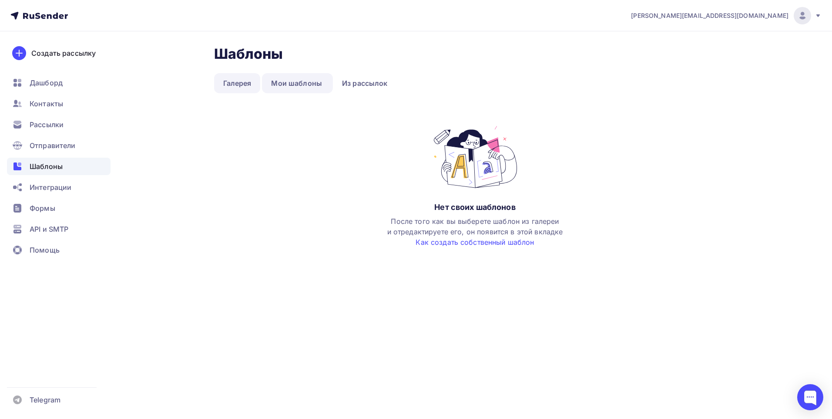  What do you see at coordinates (475, 242) in the screenshot?
I see `a: Как создать собственный шаблон` at bounding box center [475, 242].